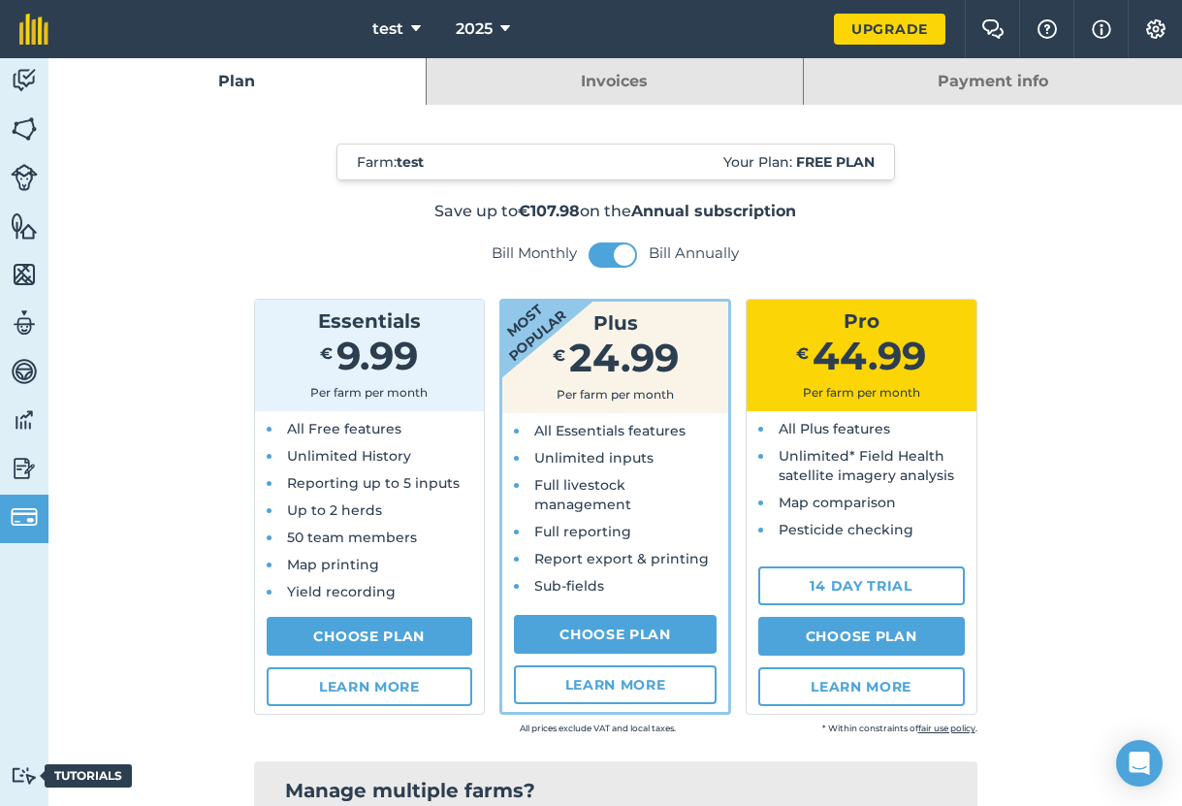 The height and width of the screenshot is (806, 1182). What do you see at coordinates (237, 81) in the screenshot?
I see `a: Plan` at bounding box center [237, 81].